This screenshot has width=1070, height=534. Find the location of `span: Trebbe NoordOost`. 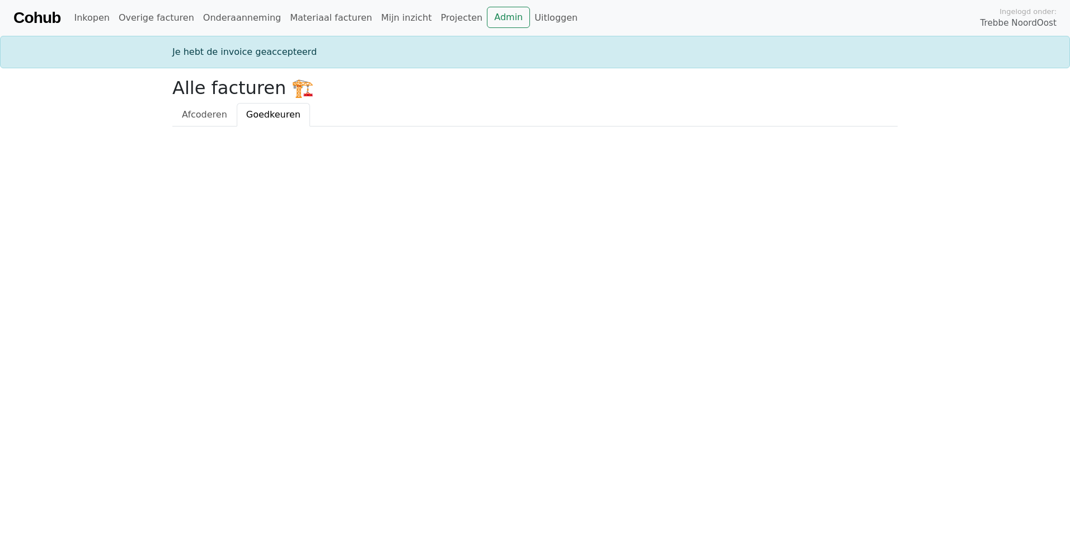

span: Trebbe NoordOost is located at coordinates (1019, 23).